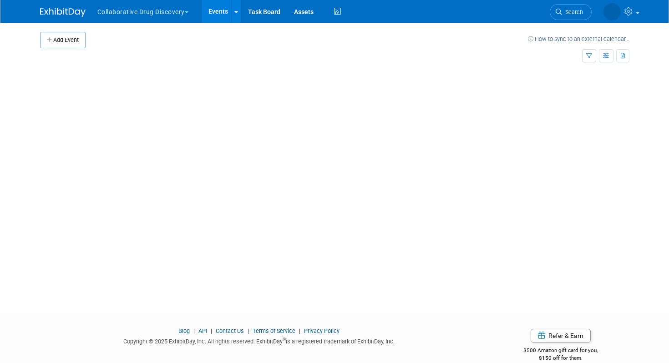 This screenshot has height=363, width=669. I want to click on a: Privacy Policy, so click(322, 331).